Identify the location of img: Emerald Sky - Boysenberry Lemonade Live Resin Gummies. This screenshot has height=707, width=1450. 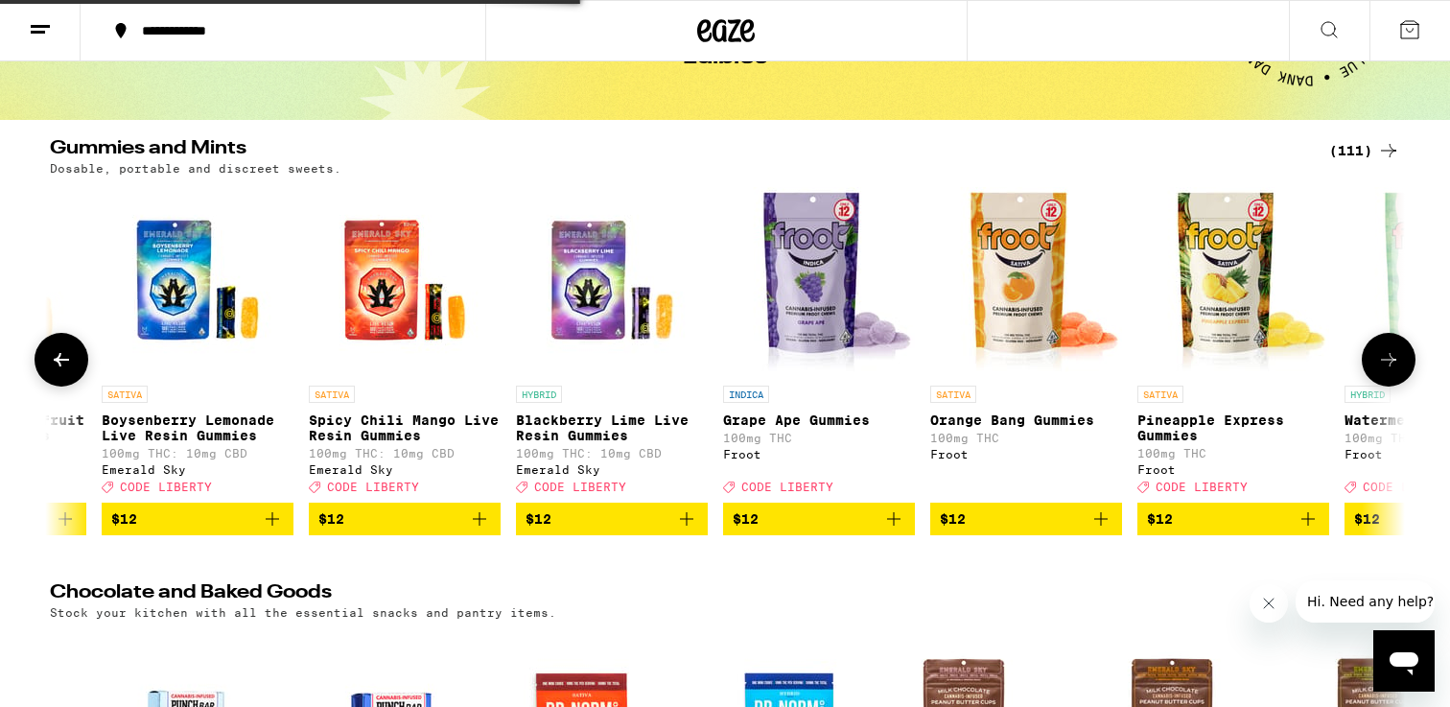
(198, 280).